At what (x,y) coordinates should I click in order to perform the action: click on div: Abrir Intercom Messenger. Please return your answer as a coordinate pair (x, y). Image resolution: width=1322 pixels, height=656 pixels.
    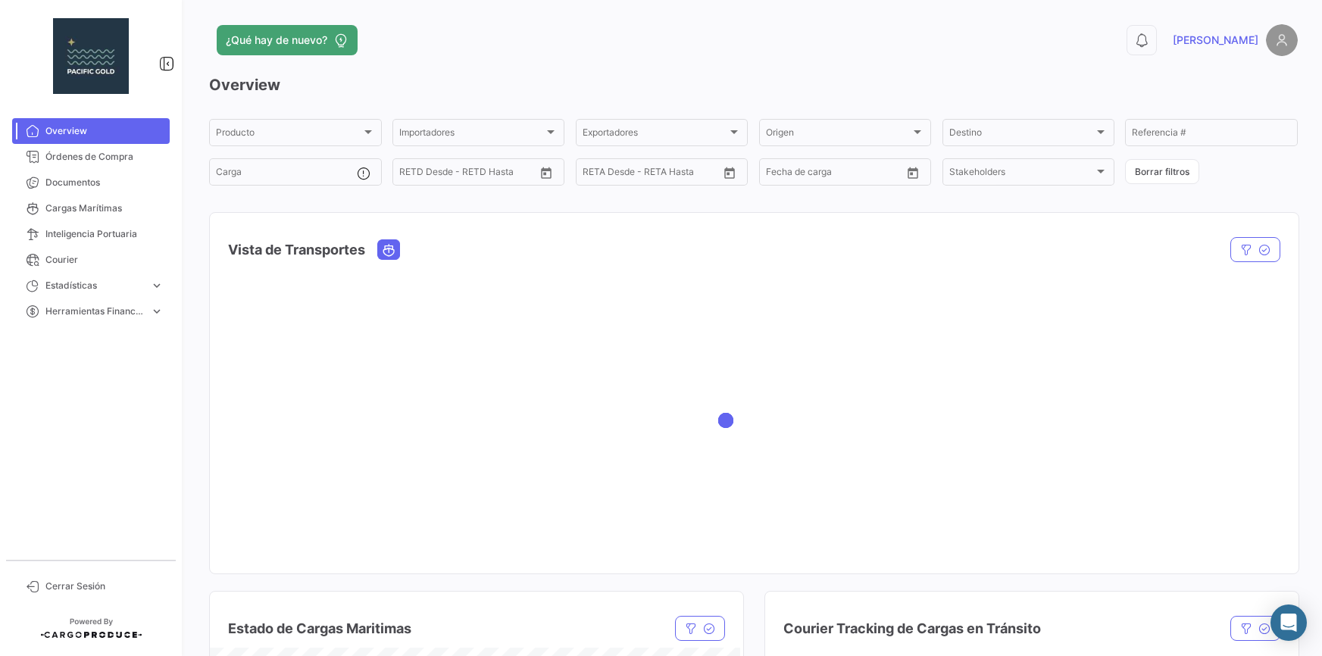
    Looking at the image, I should click on (1288, 623).